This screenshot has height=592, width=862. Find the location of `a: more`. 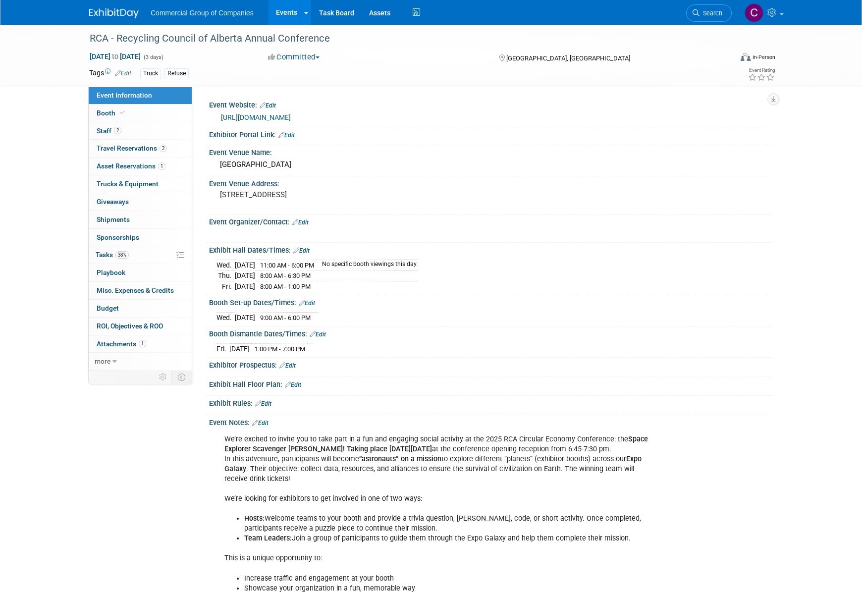

a: more is located at coordinates (140, 361).